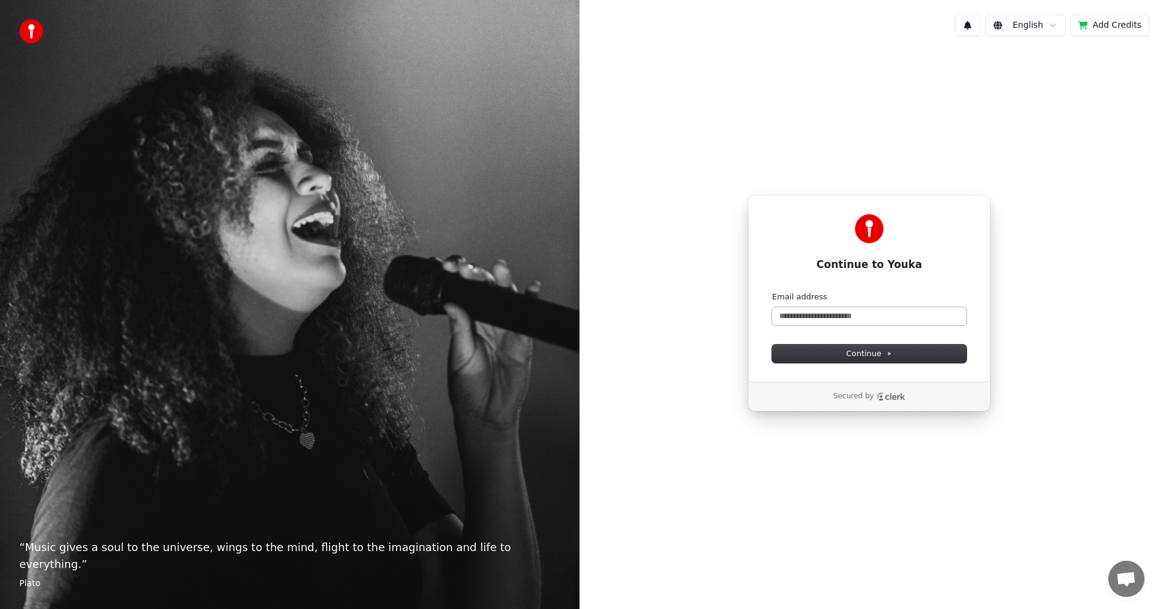 This screenshot has height=609, width=1159. I want to click on footer: Plato, so click(290, 584).